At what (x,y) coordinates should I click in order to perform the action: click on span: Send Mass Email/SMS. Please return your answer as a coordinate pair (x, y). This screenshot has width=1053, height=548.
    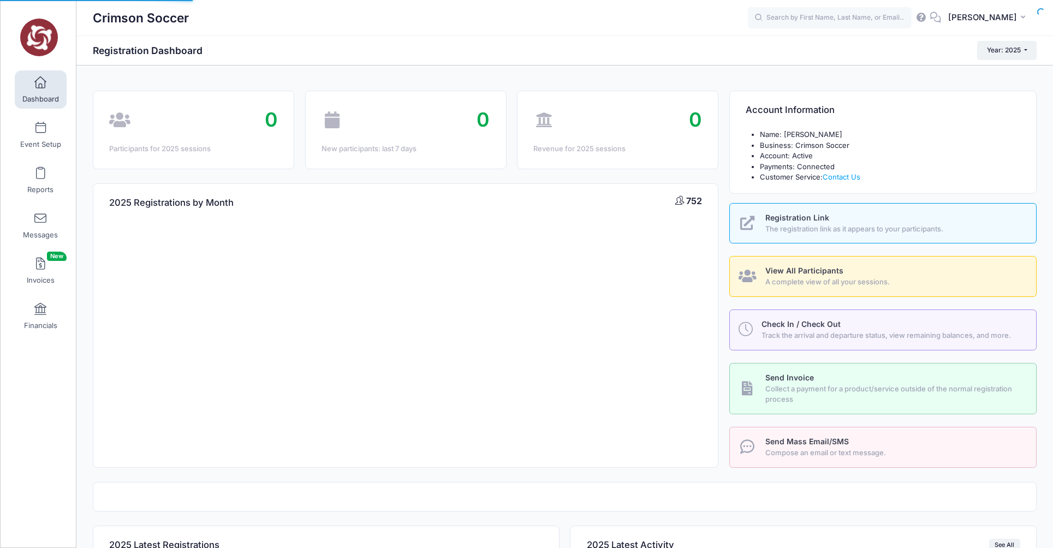
    Looking at the image, I should click on (807, 441).